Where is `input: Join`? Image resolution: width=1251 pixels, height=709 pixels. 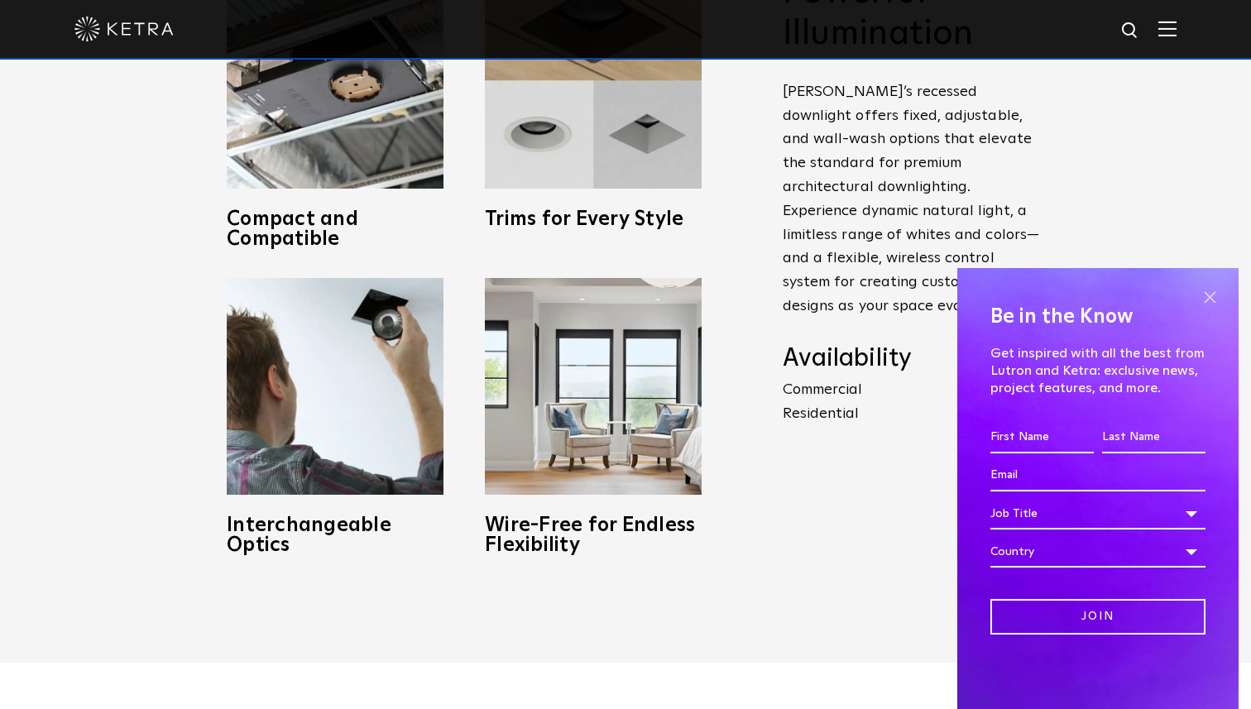 input: Join is located at coordinates (1098, 616).